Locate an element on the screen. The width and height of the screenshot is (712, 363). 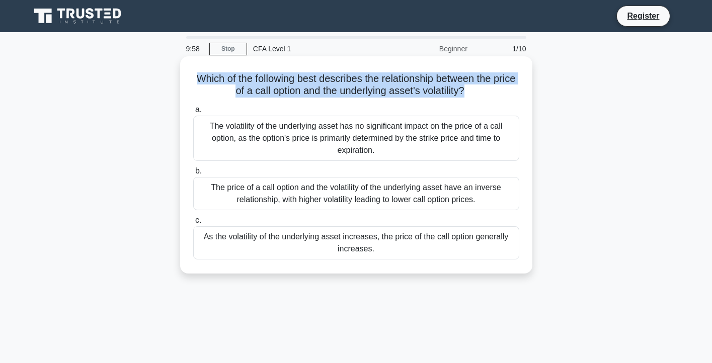
div: 1/10 is located at coordinates (503, 49).